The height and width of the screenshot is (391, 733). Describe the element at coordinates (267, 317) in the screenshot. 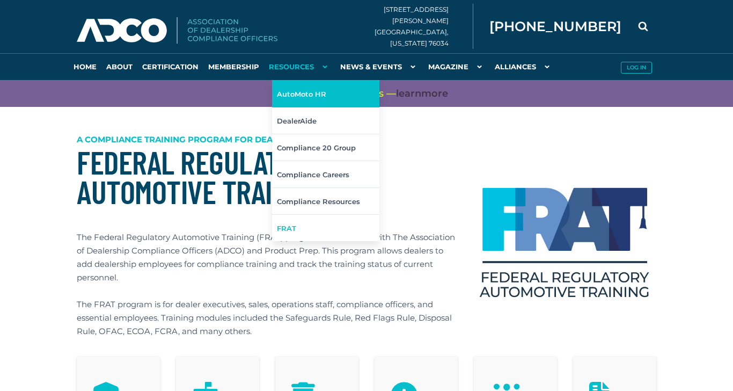

I see `p: The FRAT program is for dealer executives, sales, operations staff, compliance officers, and esse...` at that location.